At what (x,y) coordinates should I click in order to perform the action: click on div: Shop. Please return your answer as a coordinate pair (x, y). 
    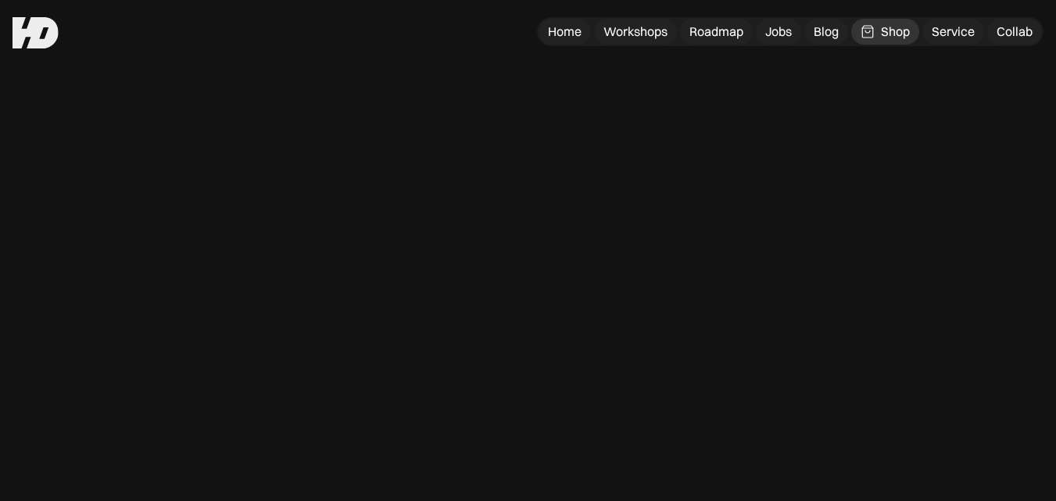
    Looking at the image, I should click on (895, 31).